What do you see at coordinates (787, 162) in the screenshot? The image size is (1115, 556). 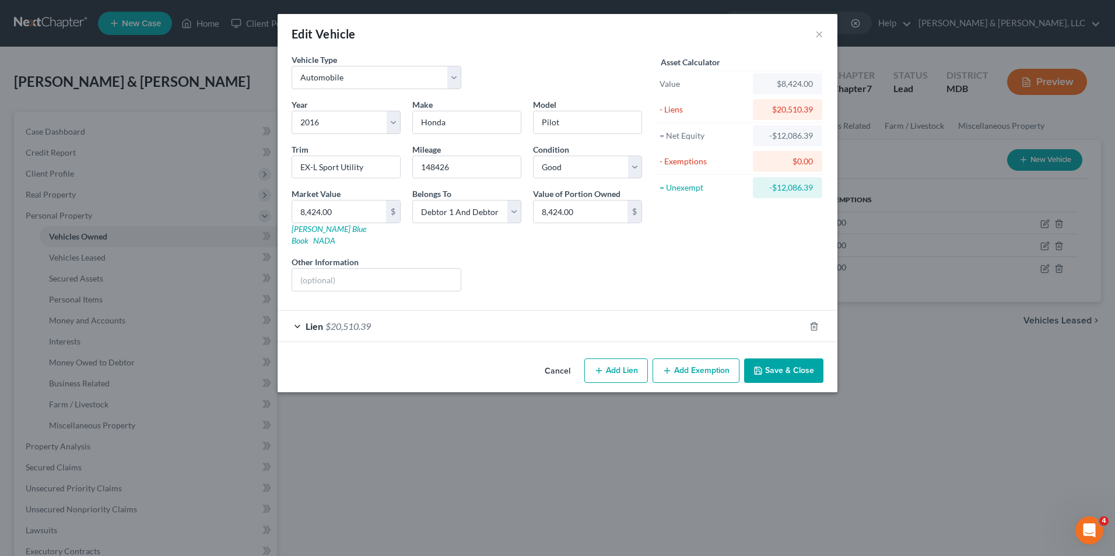 I see `div: $0.00` at bounding box center [787, 162].